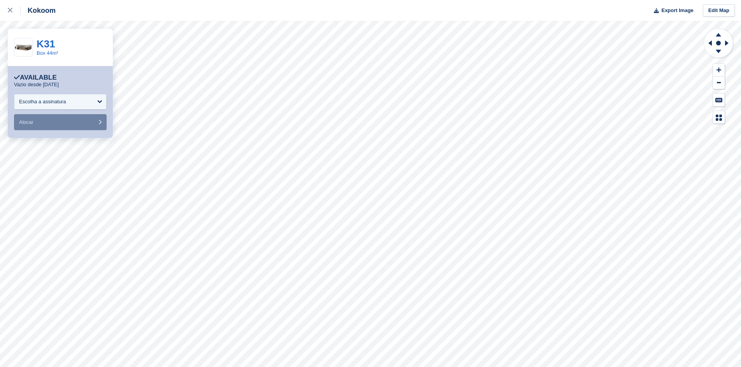 The width and height of the screenshot is (741, 367). What do you see at coordinates (35, 78) in the screenshot?
I see `div: Available` at bounding box center [35, 78].